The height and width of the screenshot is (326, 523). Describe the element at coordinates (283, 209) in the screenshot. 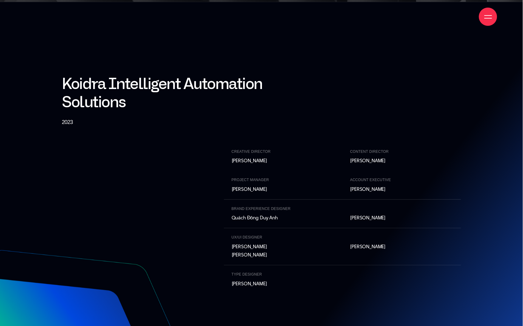

I see `span: BRAND EXPERIENCE DESIGNER` at that location.